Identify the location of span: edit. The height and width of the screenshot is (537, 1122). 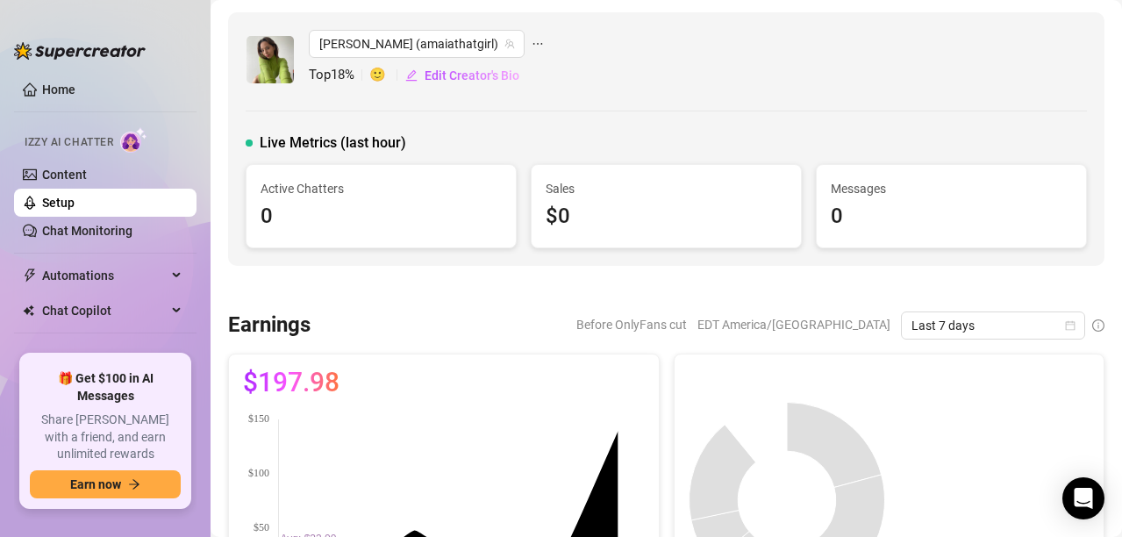
(412, 75).